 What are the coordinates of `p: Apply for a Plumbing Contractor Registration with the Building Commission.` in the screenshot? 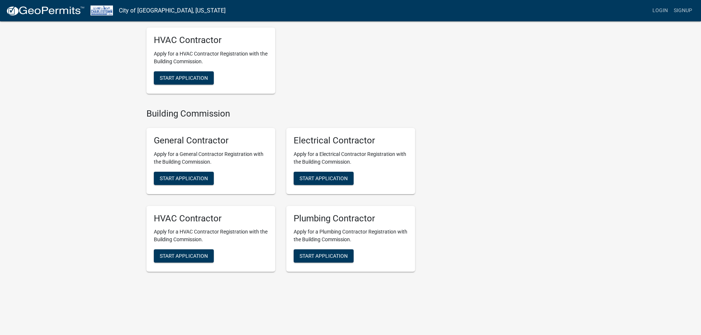 It's located at (351, 236).